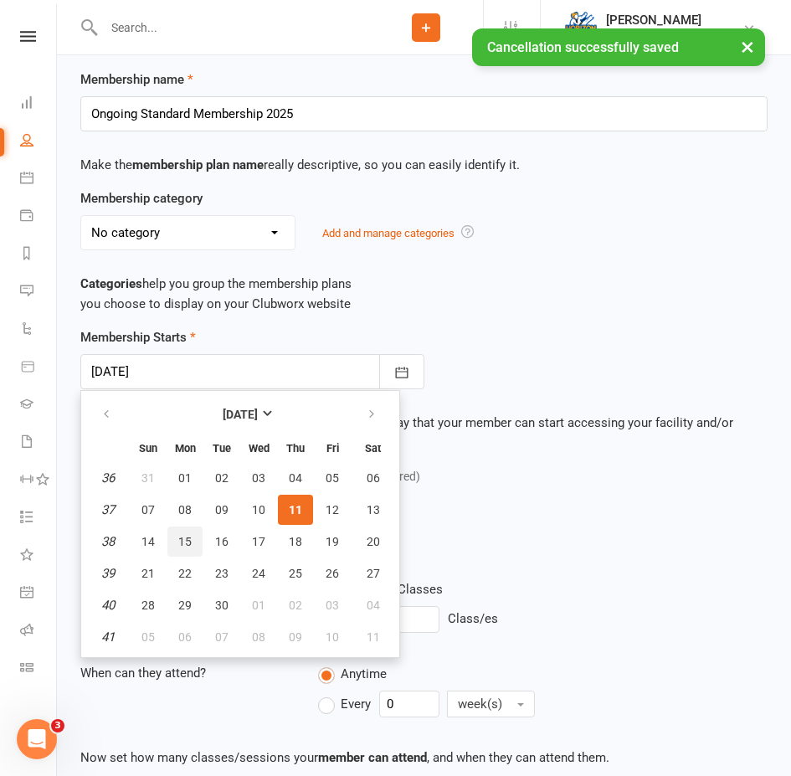 Image resolution: width=791 pixels, height=776 pixels. What do you see at coordinates (222, 574) in the screenshot?
I see `span: 23` at bounding box center [222, 574].